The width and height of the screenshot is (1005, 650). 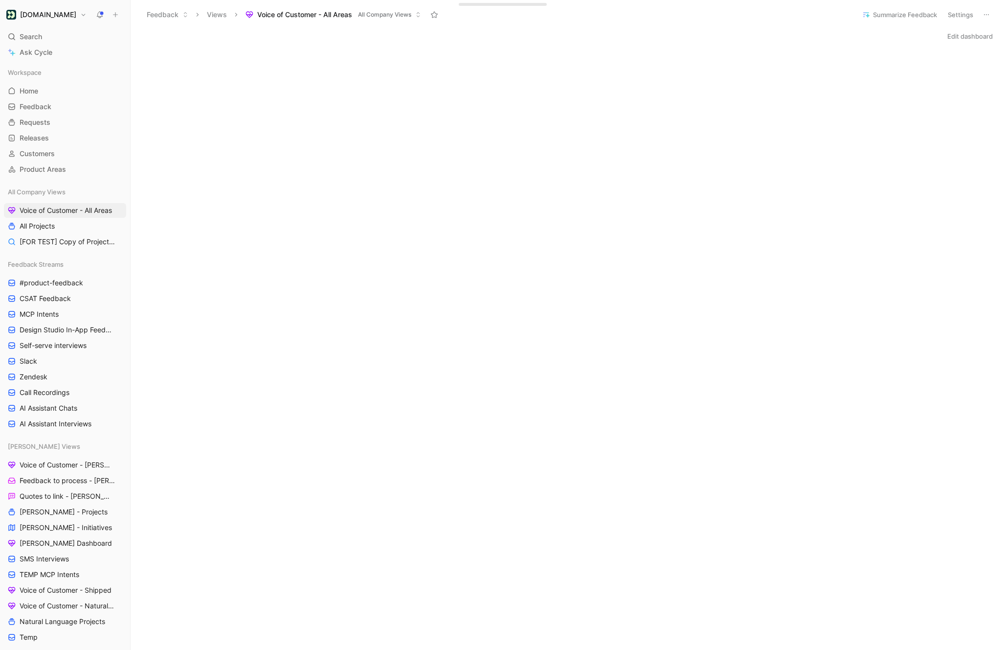 What do you see at coordinates (65, 361) in the screenshot?
I see `a: Slack` at bounding box center [65, 361].